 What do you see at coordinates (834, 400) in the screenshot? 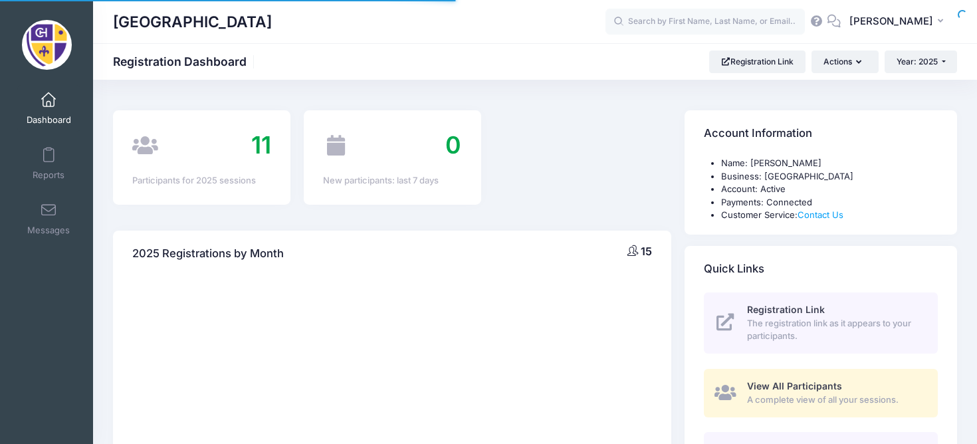
I see `span: A complete view of all your sessions.` at bounding box center [834, 400].